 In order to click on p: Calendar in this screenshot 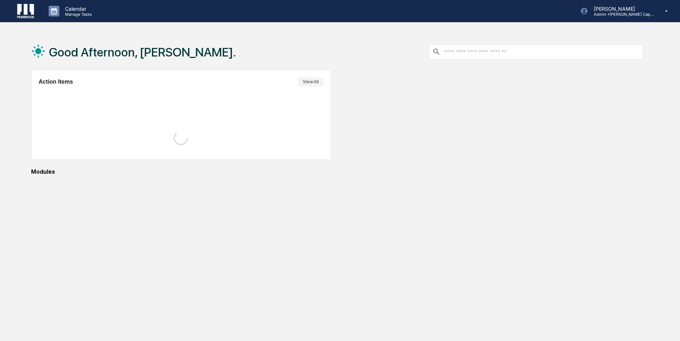, I will do `click(77, 9)`.